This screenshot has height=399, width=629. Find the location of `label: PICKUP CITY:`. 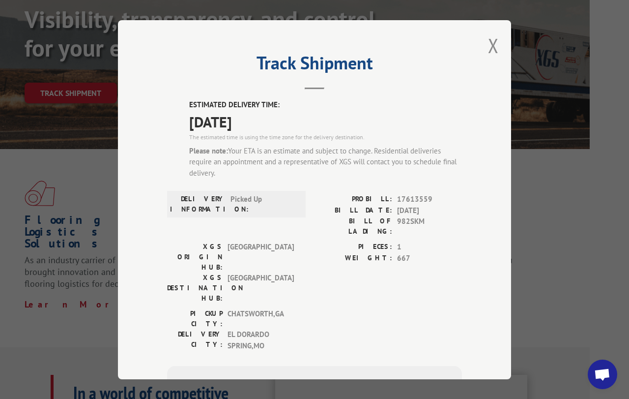

label: PICKUP CITY: is located at coordinates (195, 319).